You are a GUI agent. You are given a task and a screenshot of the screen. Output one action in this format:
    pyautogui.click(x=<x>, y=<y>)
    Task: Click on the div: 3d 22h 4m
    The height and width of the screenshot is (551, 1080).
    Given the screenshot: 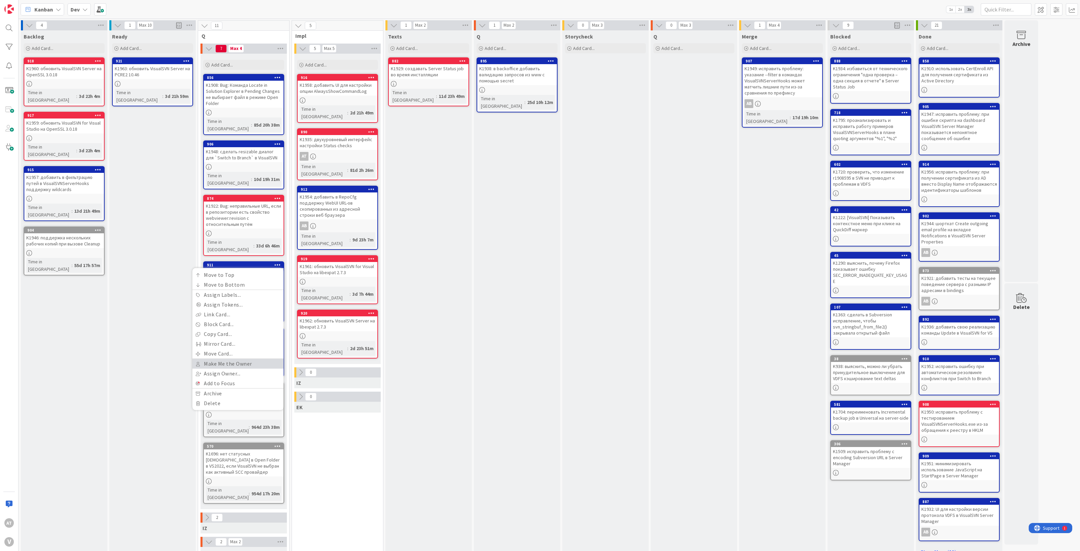 What is the action you would take?
    pyautogui.click(x=89, y=151)
    